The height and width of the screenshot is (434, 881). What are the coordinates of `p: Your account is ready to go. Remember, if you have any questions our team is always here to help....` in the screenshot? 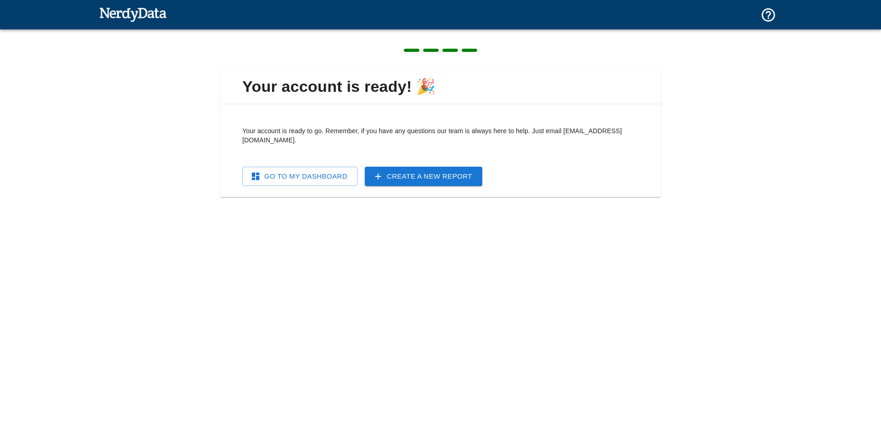 It's located at (441, 135).